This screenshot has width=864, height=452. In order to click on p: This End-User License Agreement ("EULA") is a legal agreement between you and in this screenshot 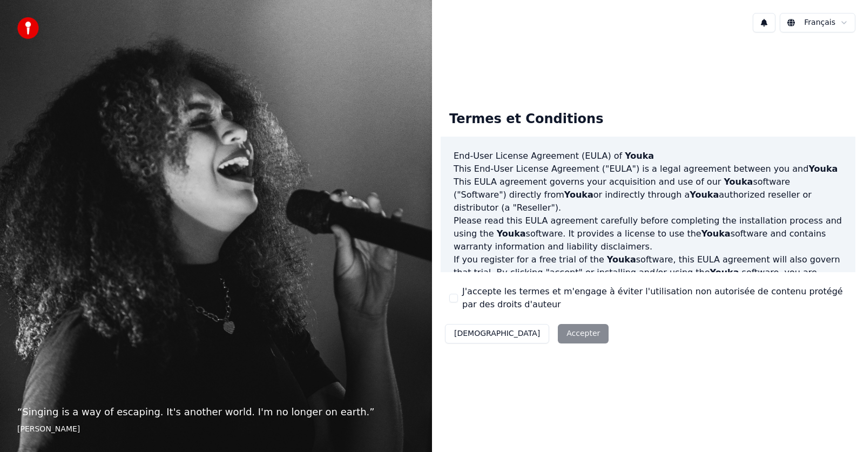, I will do `click(648, 169)`.